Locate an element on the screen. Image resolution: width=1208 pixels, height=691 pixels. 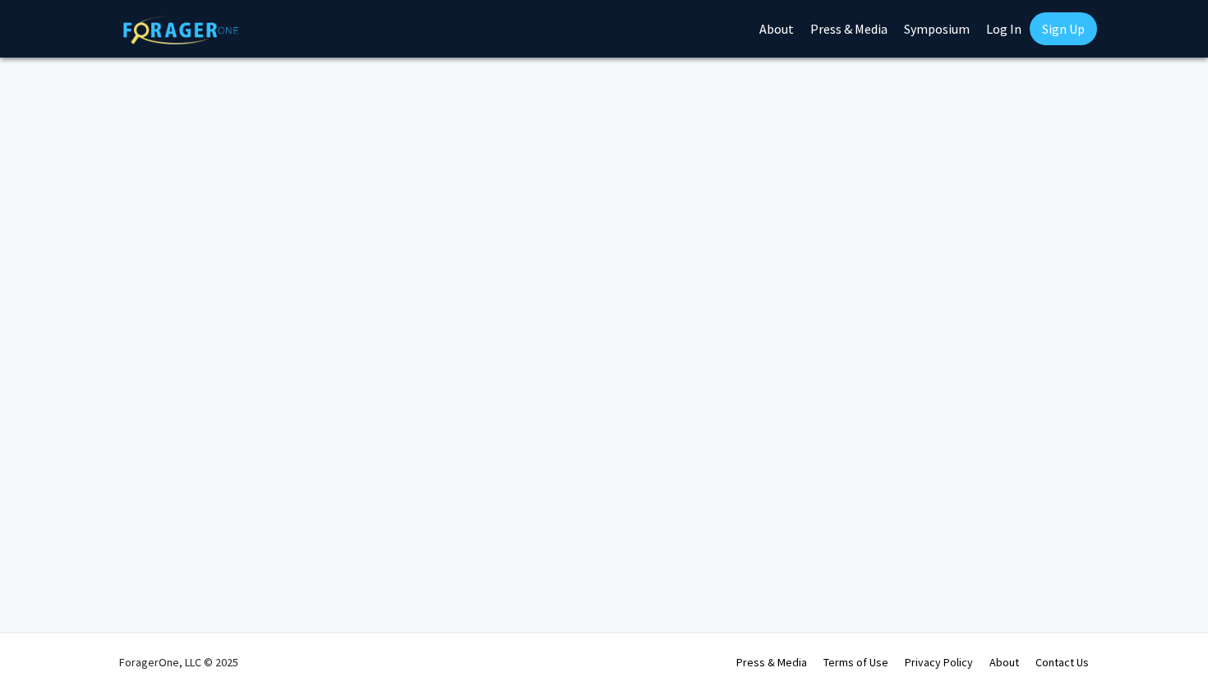
div: ForagerOne, LLC © 2025 is located at coordinates (178, 662).